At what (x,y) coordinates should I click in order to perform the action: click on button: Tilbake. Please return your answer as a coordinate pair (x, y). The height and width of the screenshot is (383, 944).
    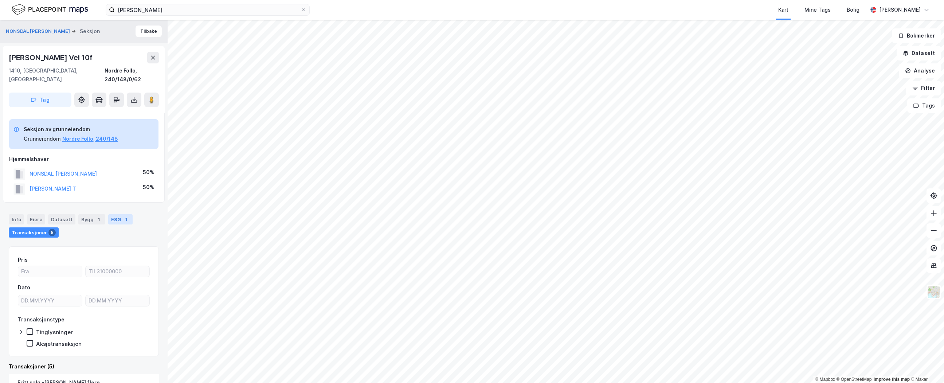
    Looking at the image, I should click on (149, 31).